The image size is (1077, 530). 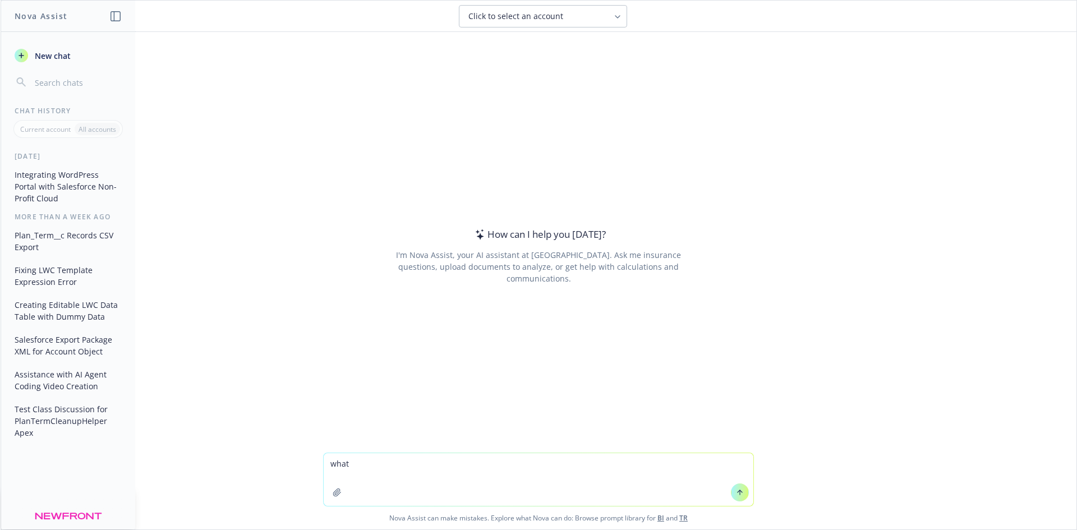 I want to click on span: Nova Assist can make mistakes. Explore what Nova can do: Browse prompt library for and, so click(x=538, y=518).